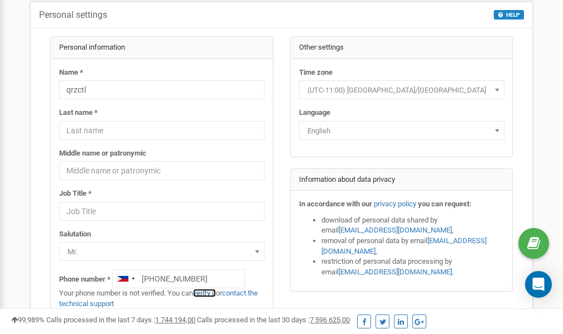 The image size is (563, 334). I want to click on label: Name *, so click(71, 72).